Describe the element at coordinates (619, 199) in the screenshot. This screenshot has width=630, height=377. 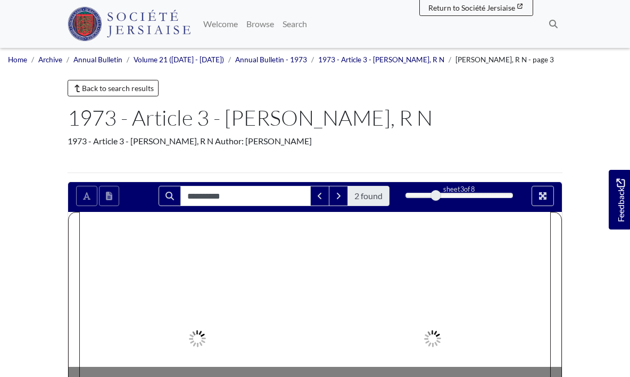
I see `a: Would you like to provide feedback?` at that location.